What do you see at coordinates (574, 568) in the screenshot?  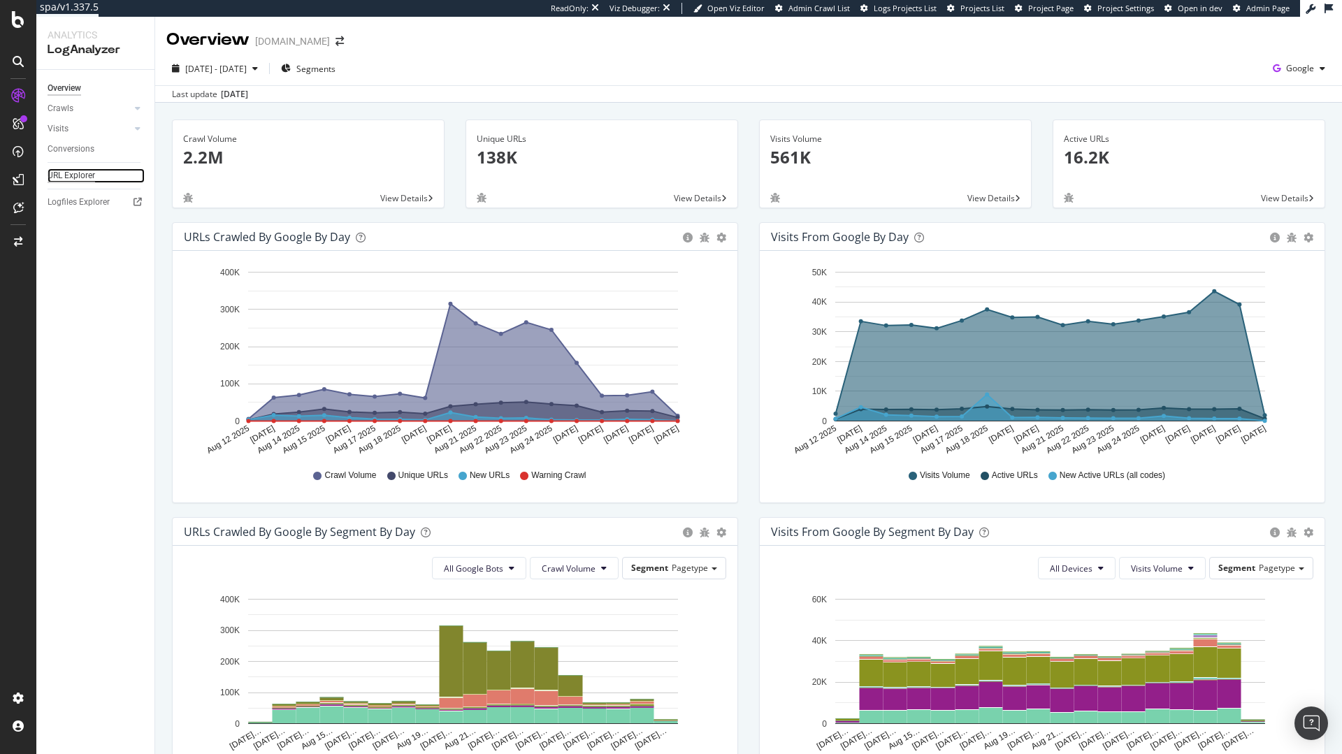 I see `button: Crawl Volume` at bounding box center [574, 568].